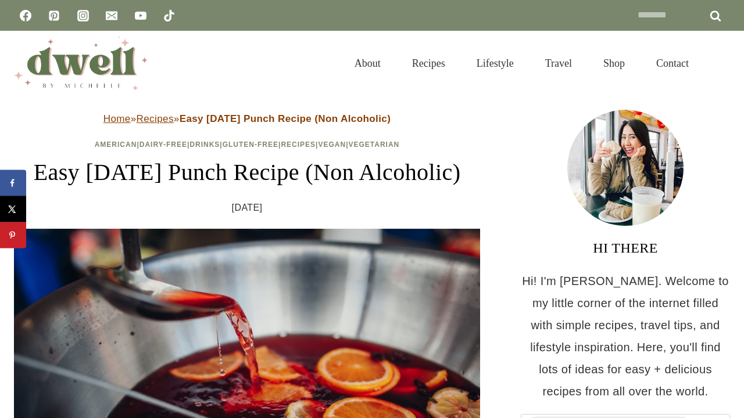 The height and width of the screenshot is (418, 744). Describe the element at coordinates (83, 16) in the screenshot. I see `a: Instagram` at that location.